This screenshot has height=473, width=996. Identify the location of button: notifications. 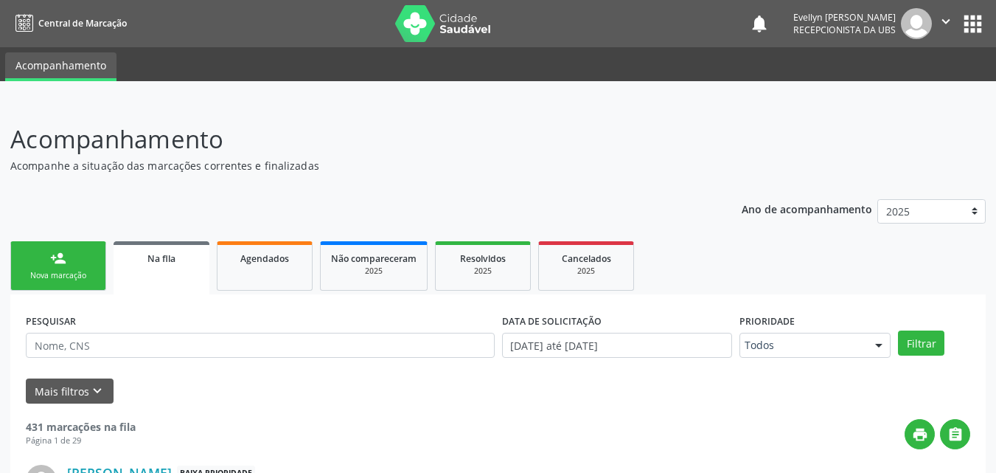
(760, 24).